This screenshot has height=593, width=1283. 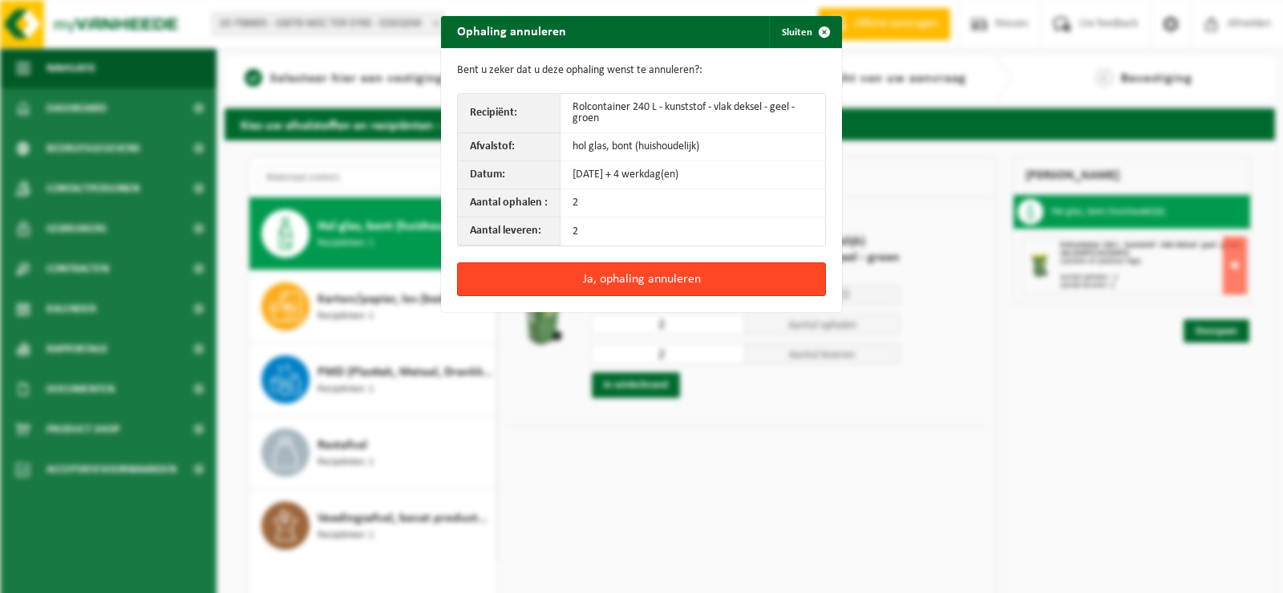 What do you see at coordinates (509, 147) in the screenshot?
I see `th: Afvalstof:` at bounding box center [509, 147].